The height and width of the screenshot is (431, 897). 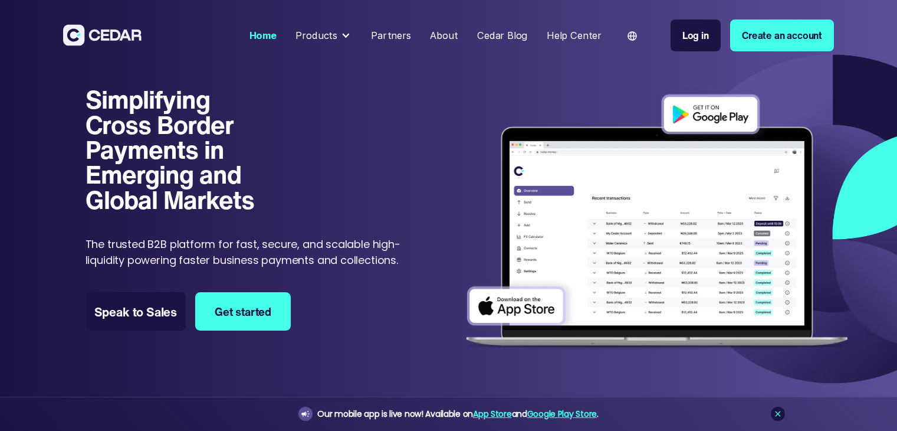 What do you see at coordinates (696, 35) in the screenshot?
I see `div: Log in` at bounding box center [696, 35].